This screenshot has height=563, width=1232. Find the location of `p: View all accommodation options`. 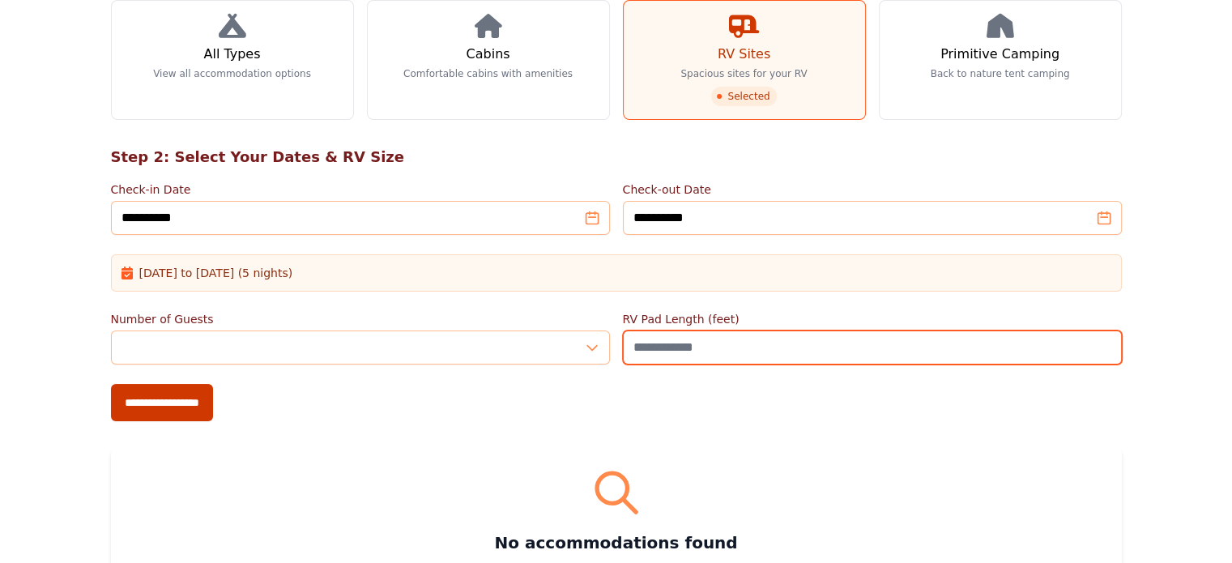

p: View all accommodation options is located at coordinates (232, 74).